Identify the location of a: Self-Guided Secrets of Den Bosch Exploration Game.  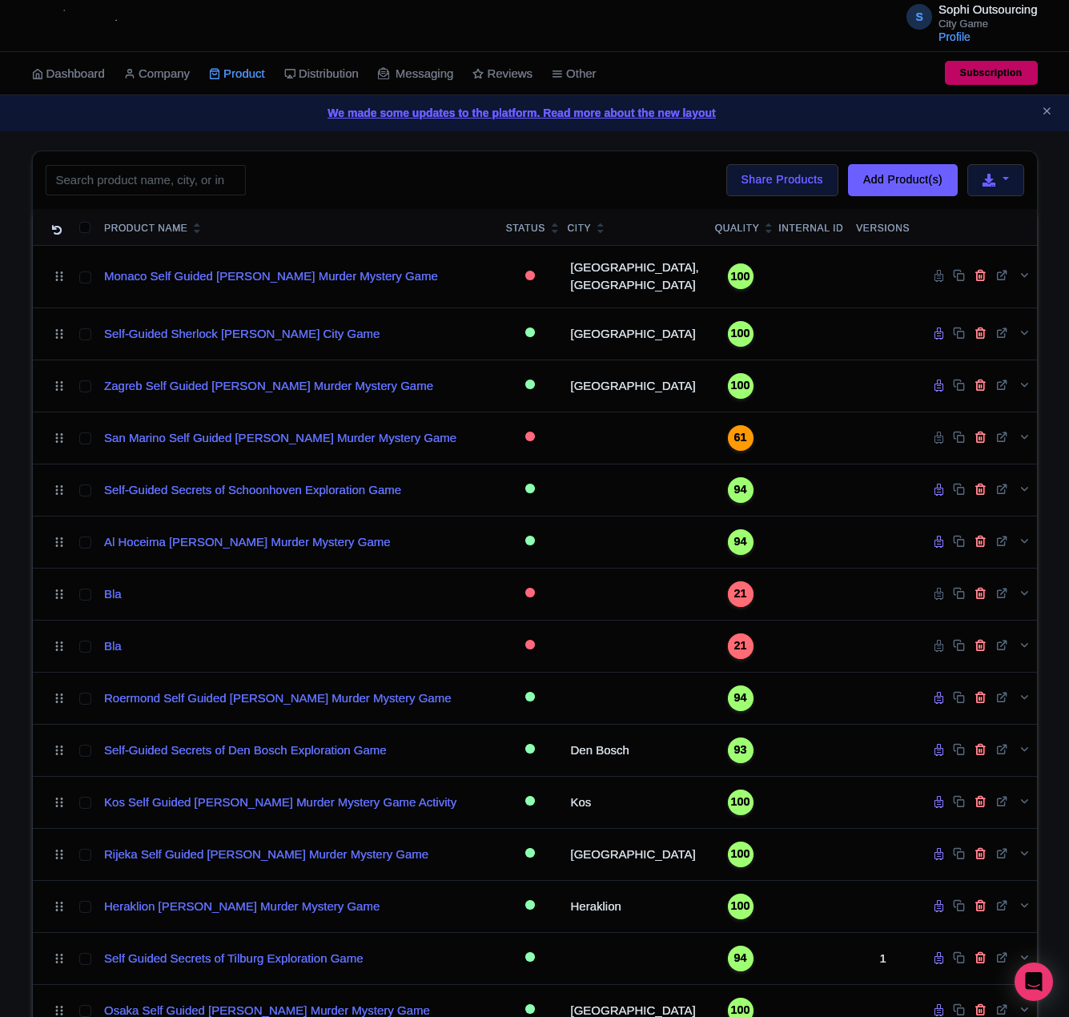
(245, 750).